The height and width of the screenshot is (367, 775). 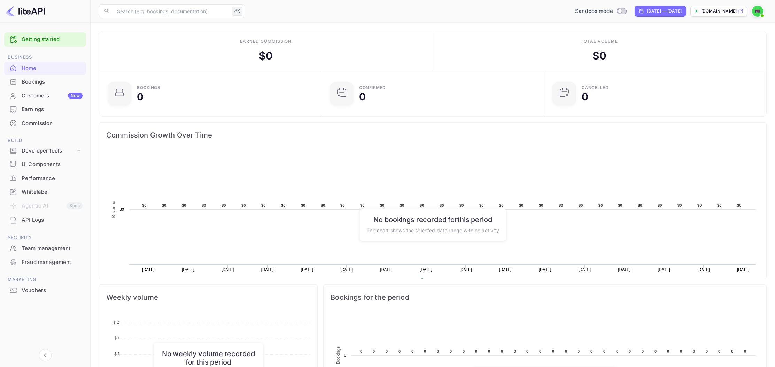 I want to click on span: Security, so click(x=45, y=238).